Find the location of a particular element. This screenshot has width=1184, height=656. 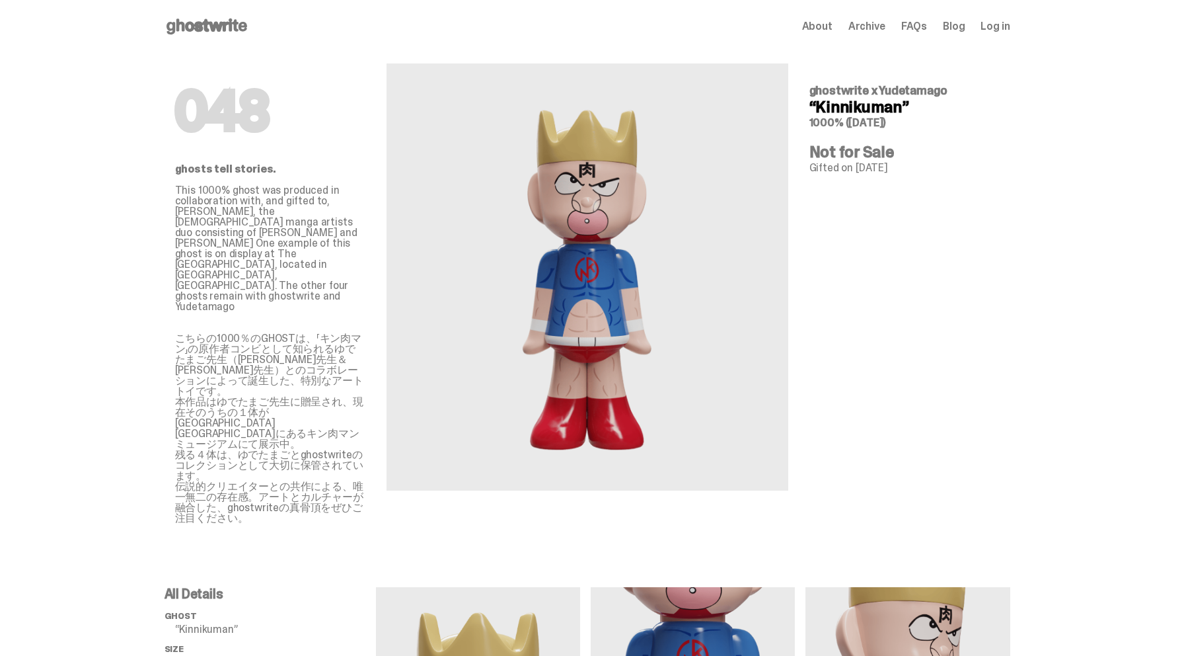

a: Archive is located at coordinates (867, 26).